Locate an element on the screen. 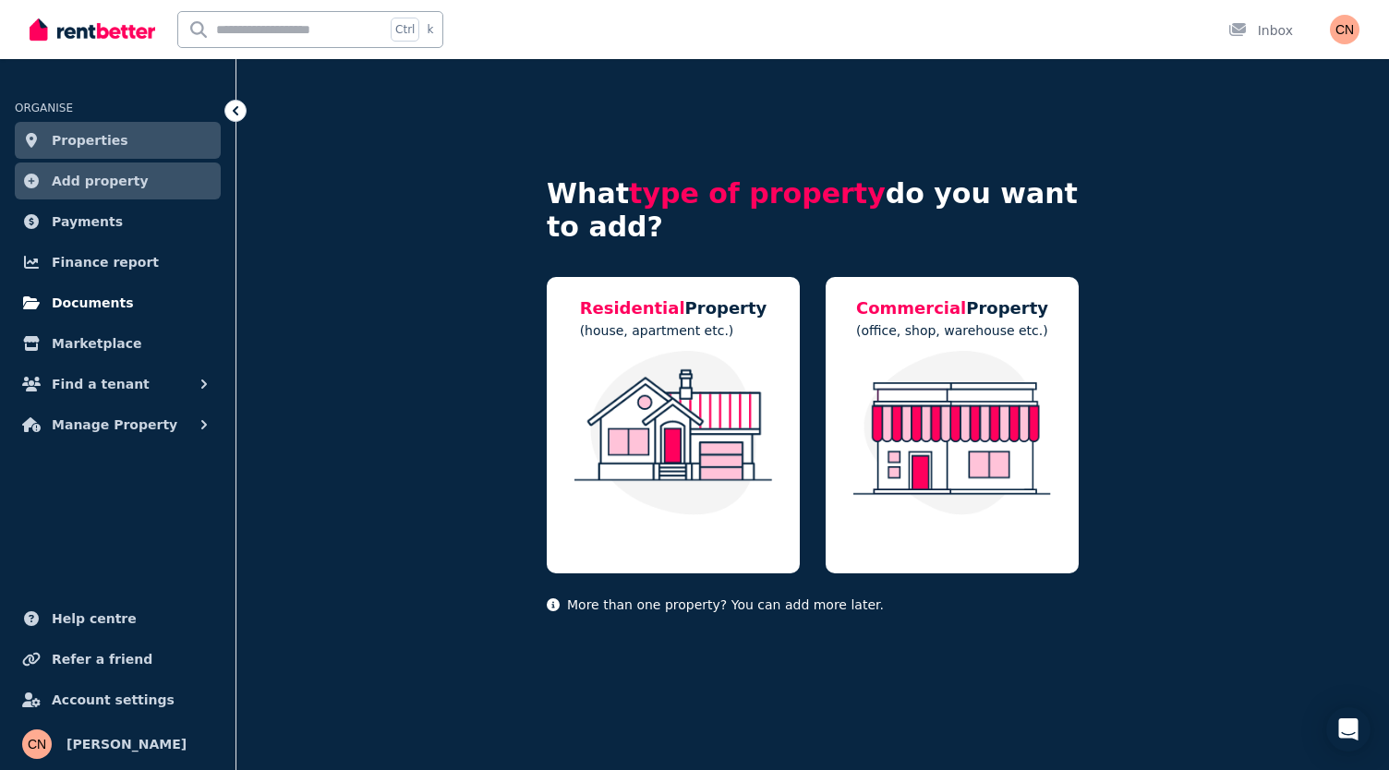 The image size is (1389, 770). p: (house, apartment etc.) is located at coordinates (673, 331).